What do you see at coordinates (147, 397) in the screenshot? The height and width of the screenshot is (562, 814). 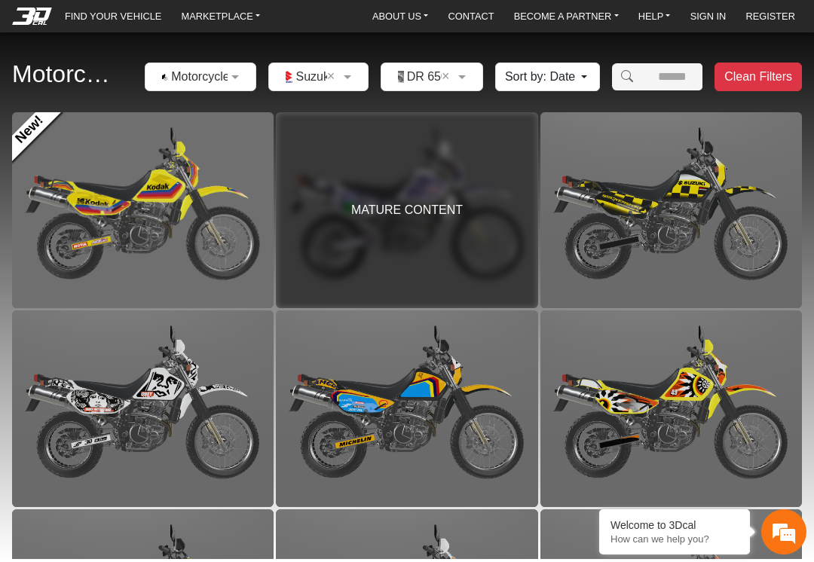 I see `textarea: Type your message and hit 'Enter'` at bounding box center [147, 397].